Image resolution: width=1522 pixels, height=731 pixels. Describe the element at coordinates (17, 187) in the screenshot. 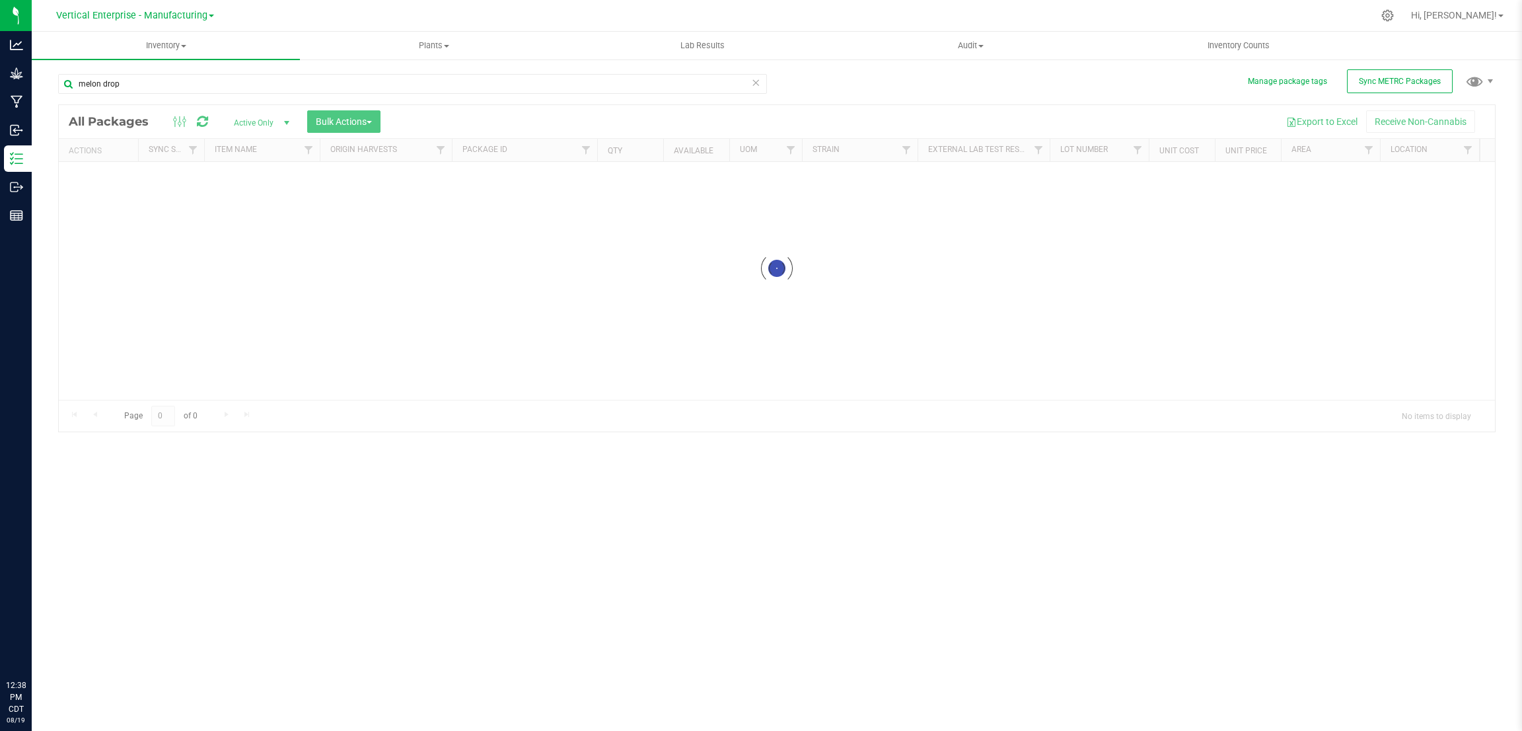

I see `inline-svg: Outbound` at that location.